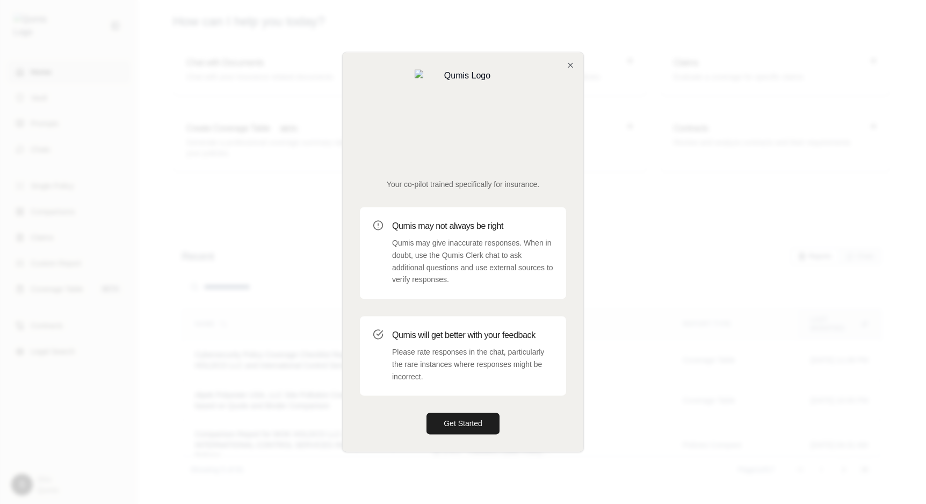  What do you see at coordinates (463, 118) in the screenshot?
I see `img: Qumis Logo` at bounding box center [463, 118].